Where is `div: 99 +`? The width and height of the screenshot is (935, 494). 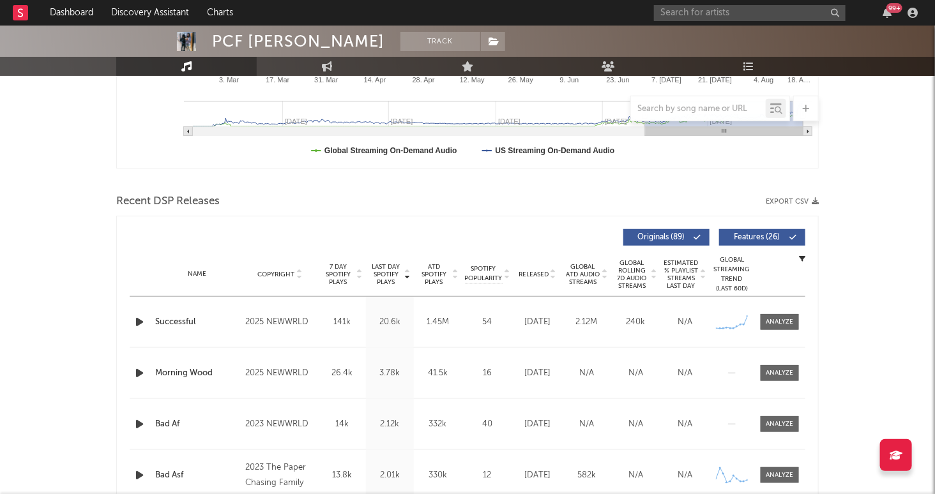 div: 99 + is located at coordinates (894, 8).